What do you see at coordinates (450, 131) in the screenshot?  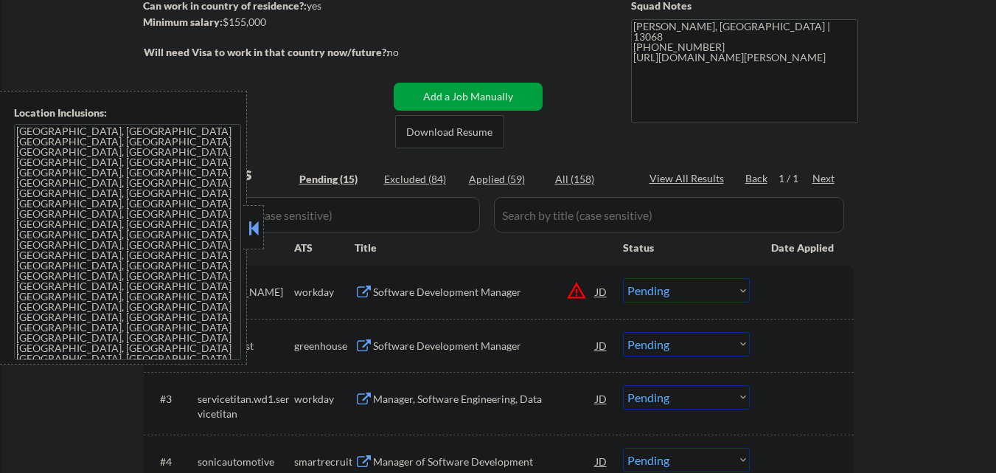 I see `button: Download Resume` at bounding box center [450, 131].